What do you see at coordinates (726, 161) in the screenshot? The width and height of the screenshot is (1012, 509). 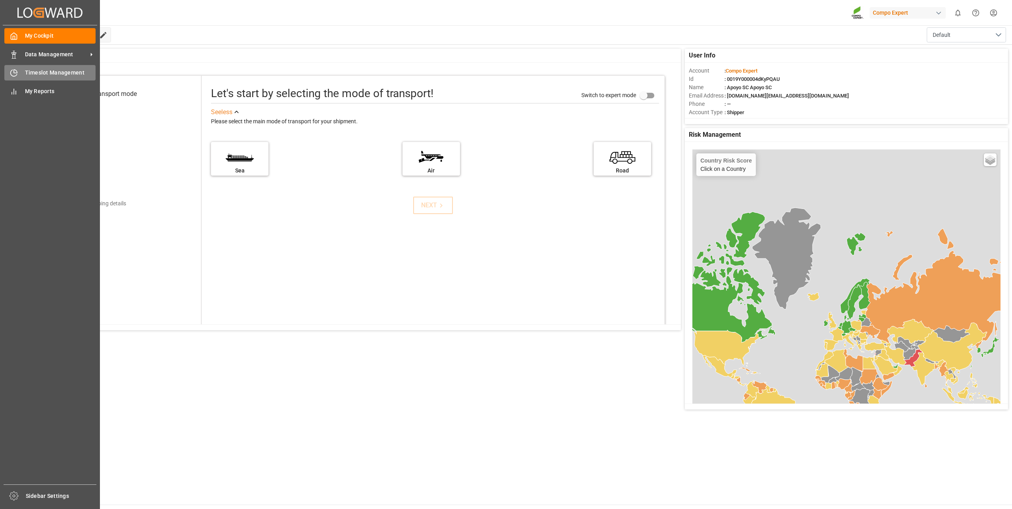 I see `h4: Country Risk Score` at bounding box center [726, 161].